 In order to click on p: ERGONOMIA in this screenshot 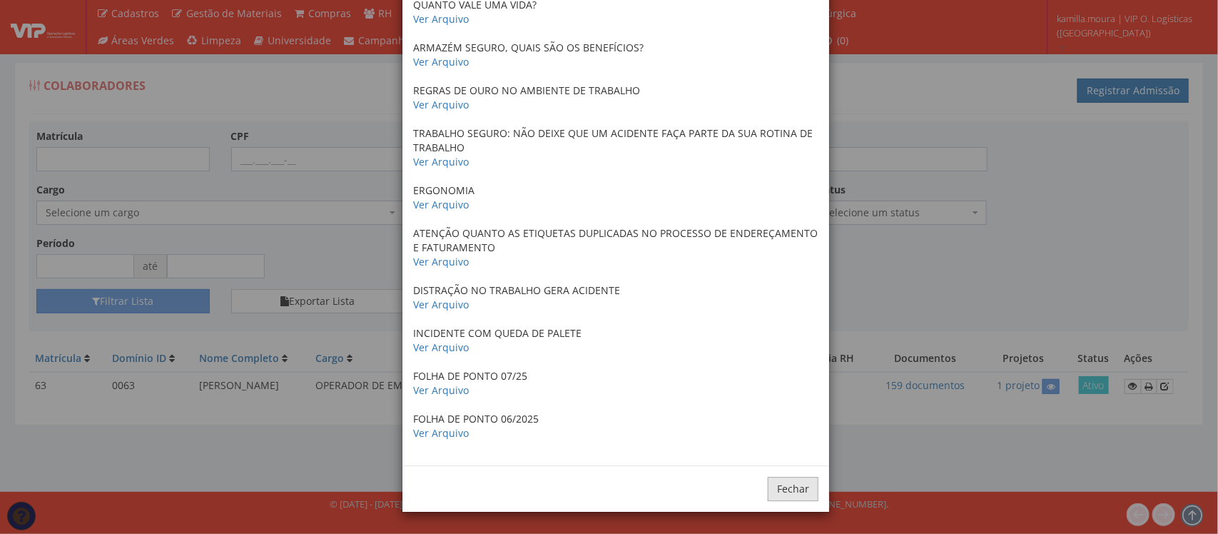, I will do `click(616, 198)`.